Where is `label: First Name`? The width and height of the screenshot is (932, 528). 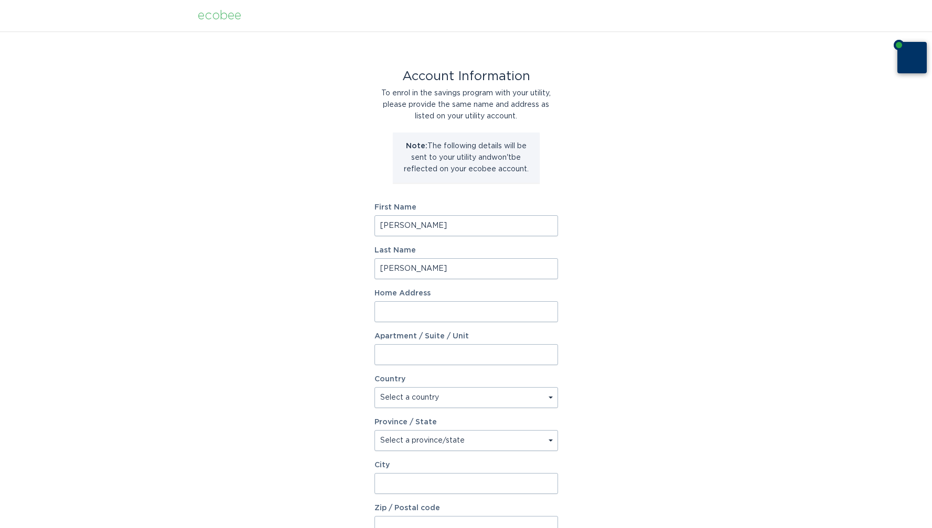 label: First Name is located at coordinates (466, 208).